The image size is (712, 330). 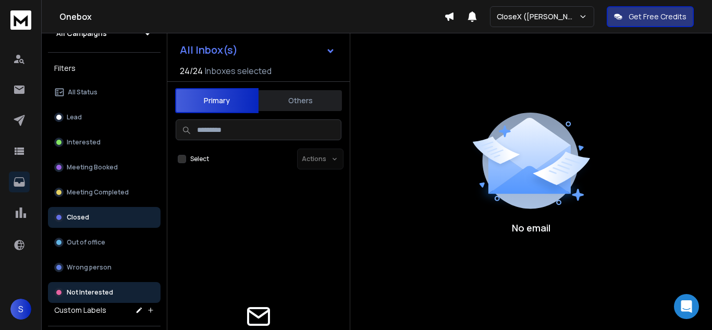 What do you see at coordinates (657, 17) in the screenshot?
I see `p: Get Free Credits` at bounding box center [657, 17].